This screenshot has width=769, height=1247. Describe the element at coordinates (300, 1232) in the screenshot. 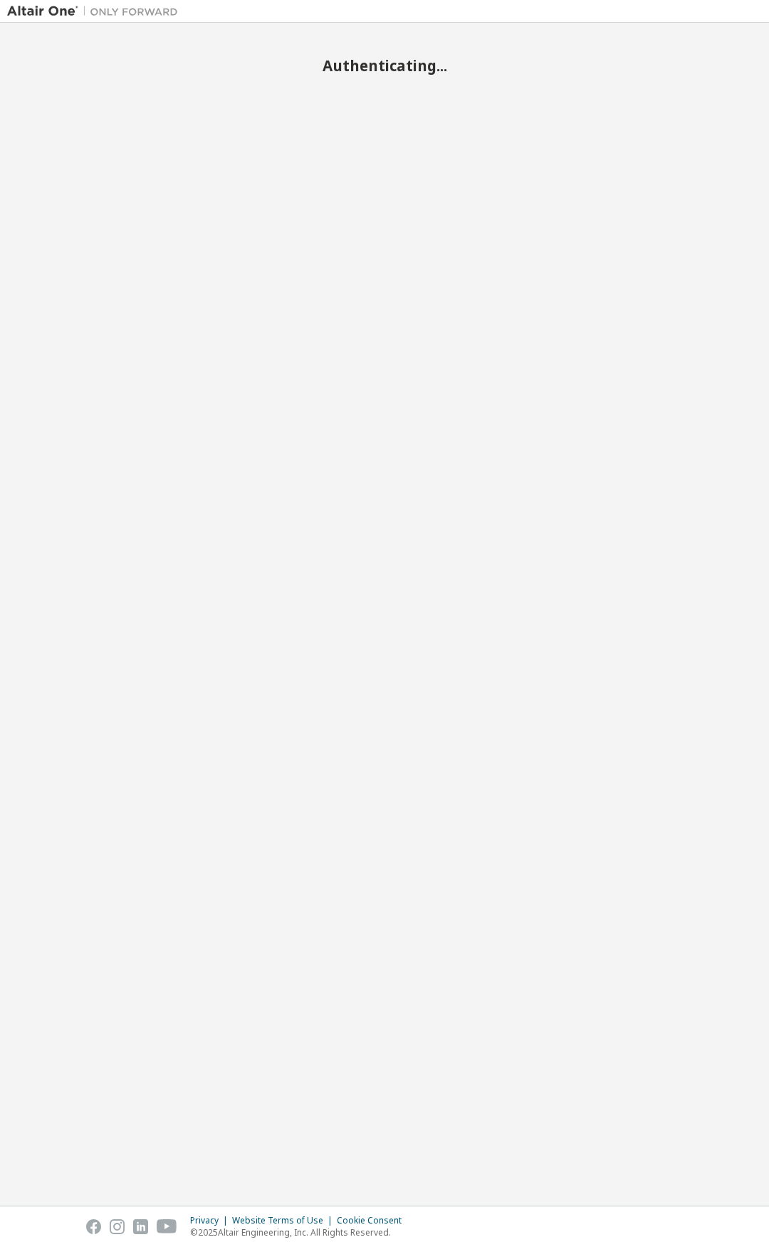

I see `p: © 2025 Altair Engineering, Inc. All Rights Reserved.` at that location.